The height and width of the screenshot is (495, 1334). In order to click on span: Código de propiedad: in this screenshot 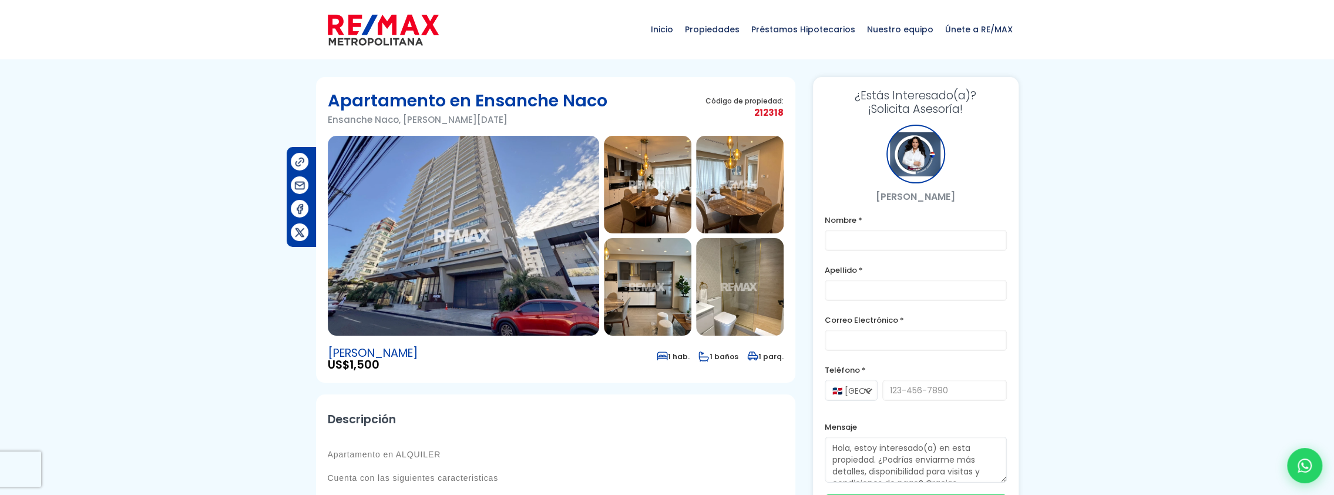, I will do `click(744, 100)`.